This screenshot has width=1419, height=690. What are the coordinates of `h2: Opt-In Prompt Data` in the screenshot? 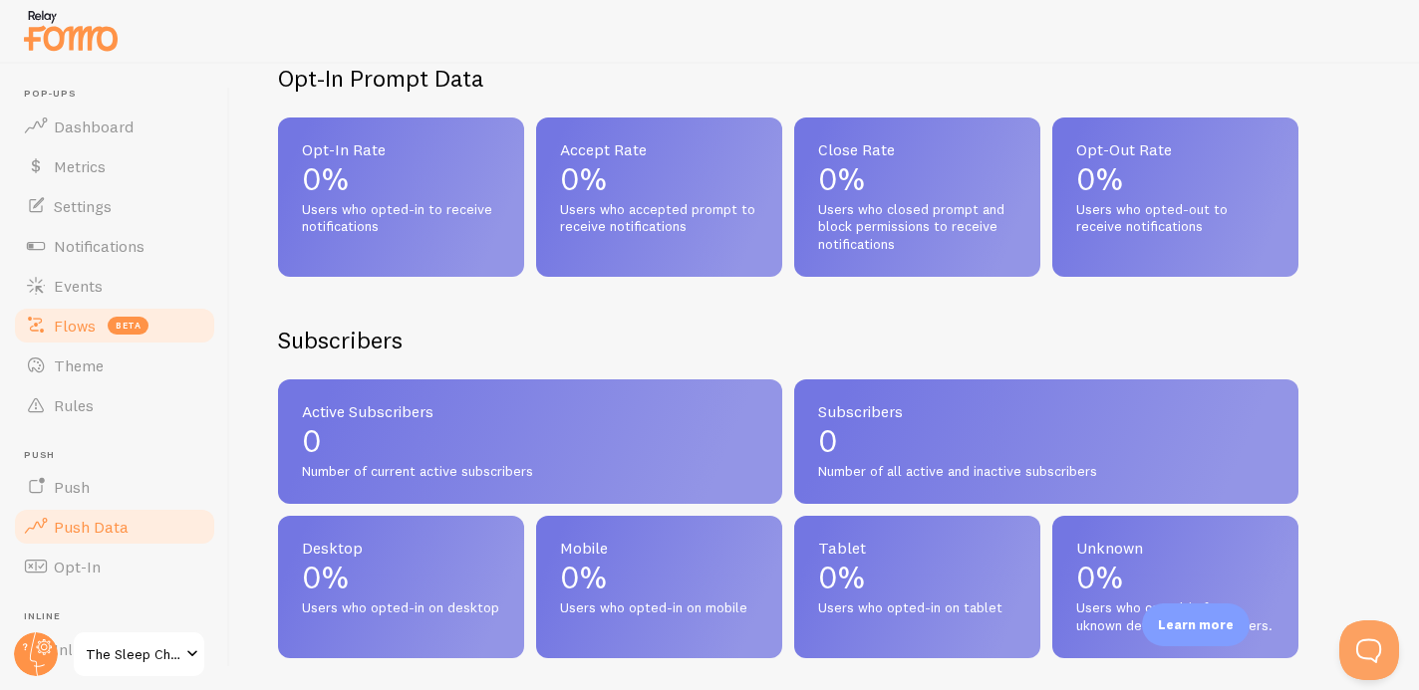 It's located at (788, 78).